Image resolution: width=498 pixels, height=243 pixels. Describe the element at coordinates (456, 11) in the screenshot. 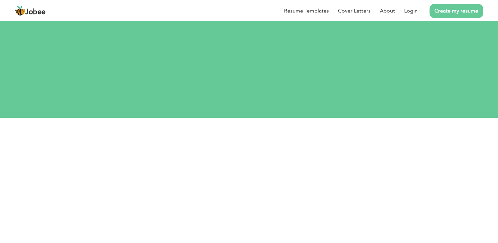

I see `a: Create my resume` at that location.